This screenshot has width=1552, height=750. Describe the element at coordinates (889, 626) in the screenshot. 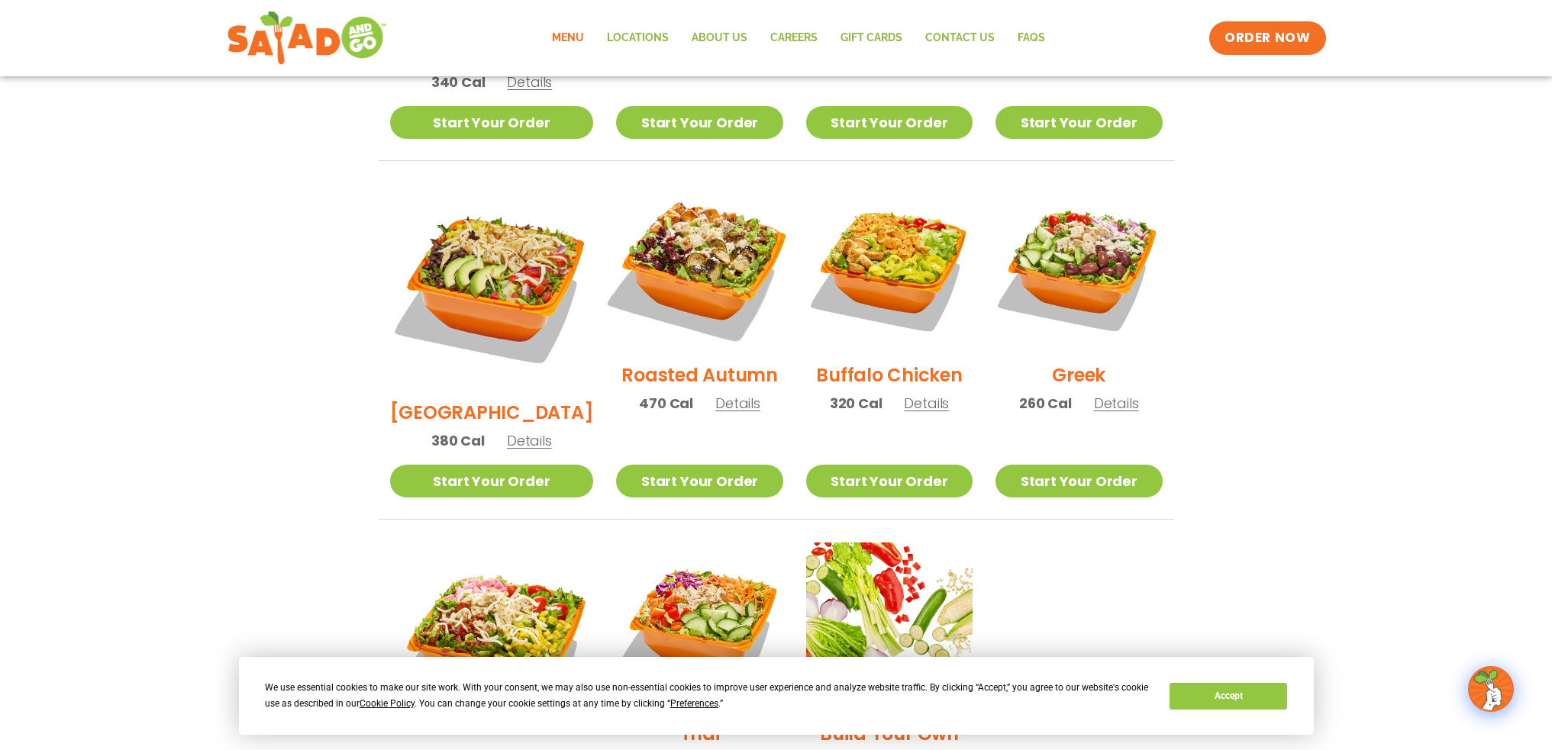

I see `img: Product photo for Build Your Own` at that location.